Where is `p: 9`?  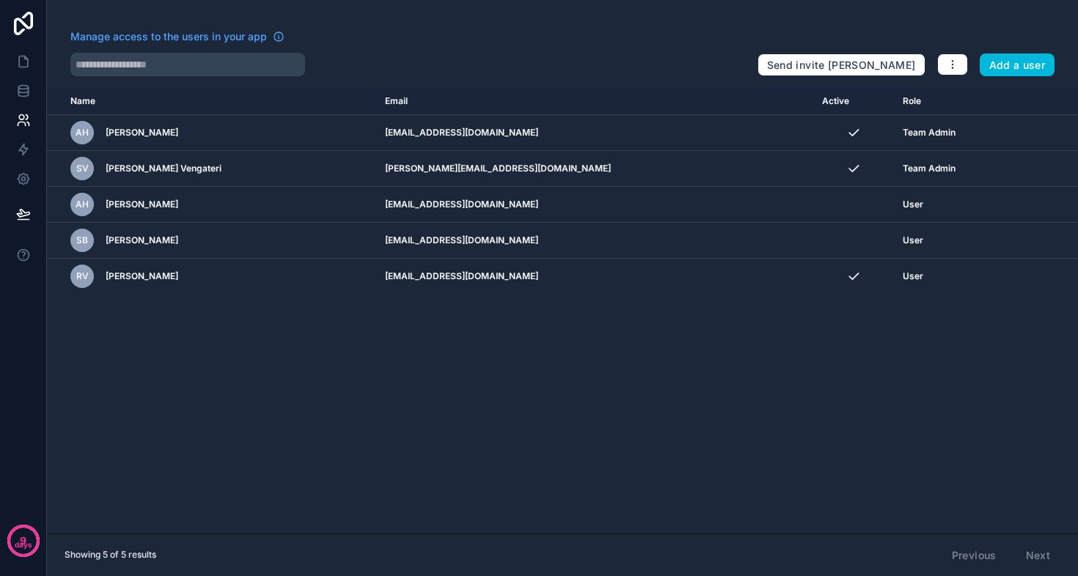 p: 9 is located at coordinates (23, 541).